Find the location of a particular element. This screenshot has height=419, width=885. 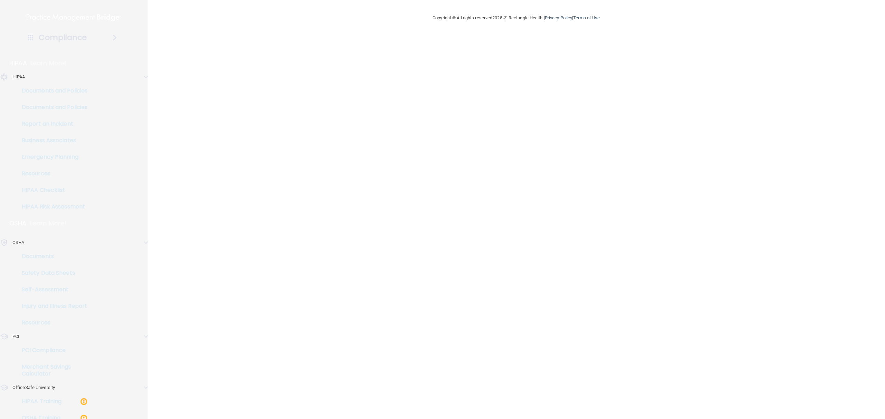

div: Copyright © All rights reserved 2025 @ Rectangle Health | | is located at coordinates (516, 18).